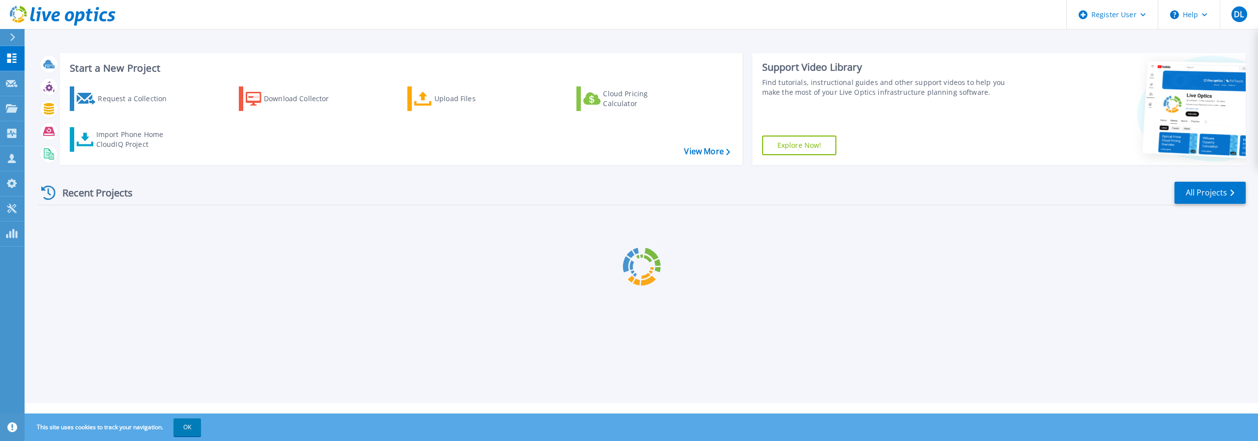 This screenshot has width=1258, height=441. I want to click on a: Download Collector, so click(293, 99).